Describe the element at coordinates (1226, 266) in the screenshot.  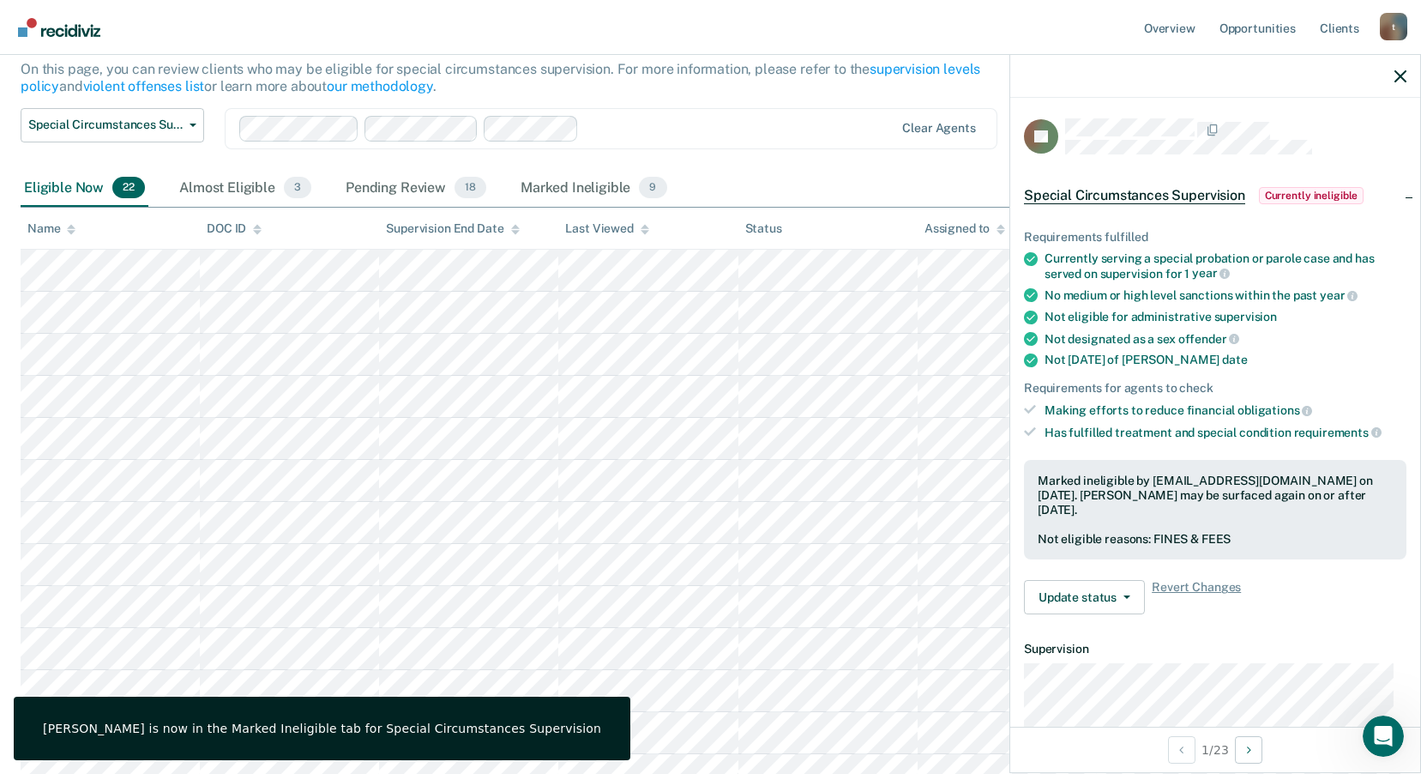
I see `div: Currently serving a special probation or parole case and has served on supervision for 1` at that location.